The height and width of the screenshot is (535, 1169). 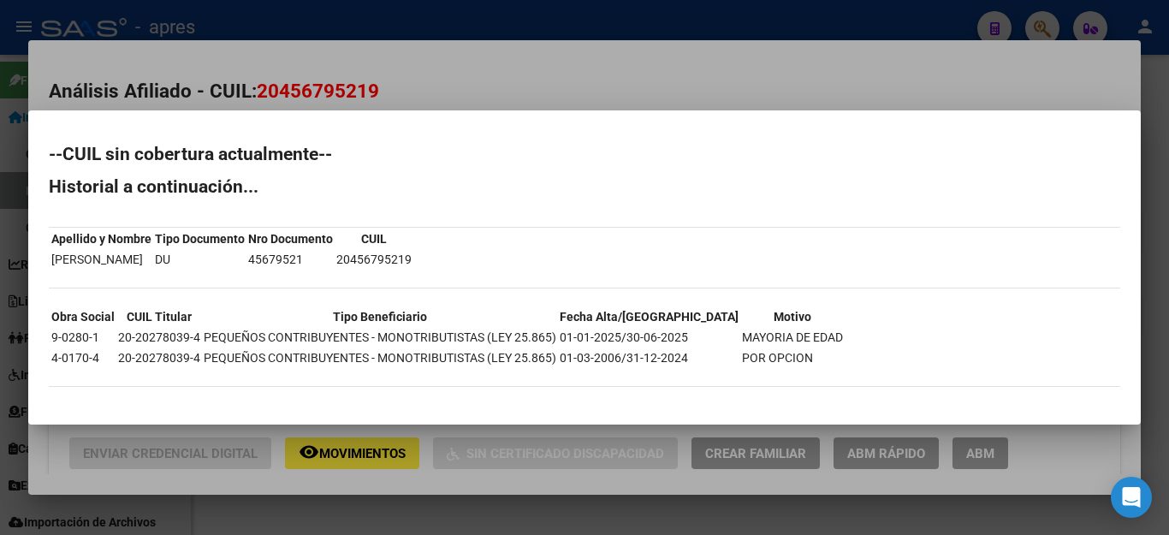 What do you see at coordinates (584, 186) in the screenshot?
I see `h2: Historial a continuación...` at bounding box center [584, 186].